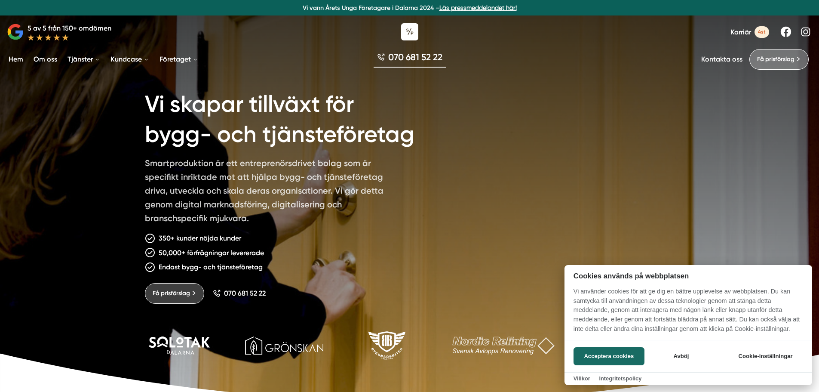  Describe the element at coordinates (609, 356) in the screenshot. I see `button: Acceptera cookies` at that location.